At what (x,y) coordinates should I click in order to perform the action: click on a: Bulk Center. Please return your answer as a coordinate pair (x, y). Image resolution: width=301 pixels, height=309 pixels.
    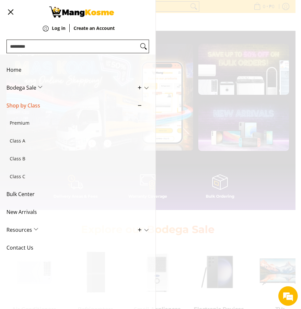
    Looking at the image, I should click on (78, 194).